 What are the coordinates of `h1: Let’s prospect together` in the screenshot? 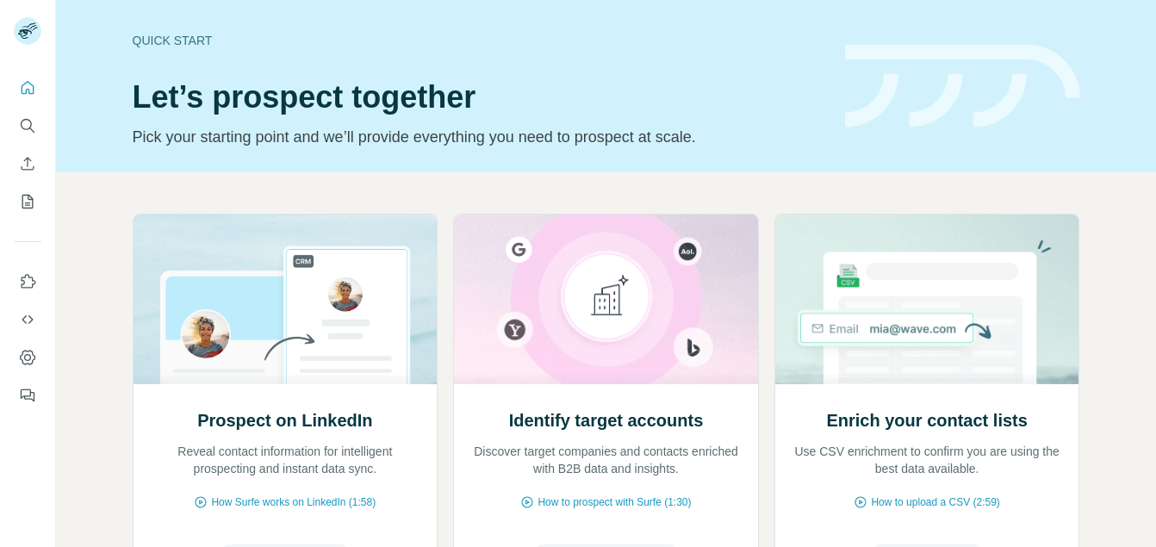 It's located at (478, 97).